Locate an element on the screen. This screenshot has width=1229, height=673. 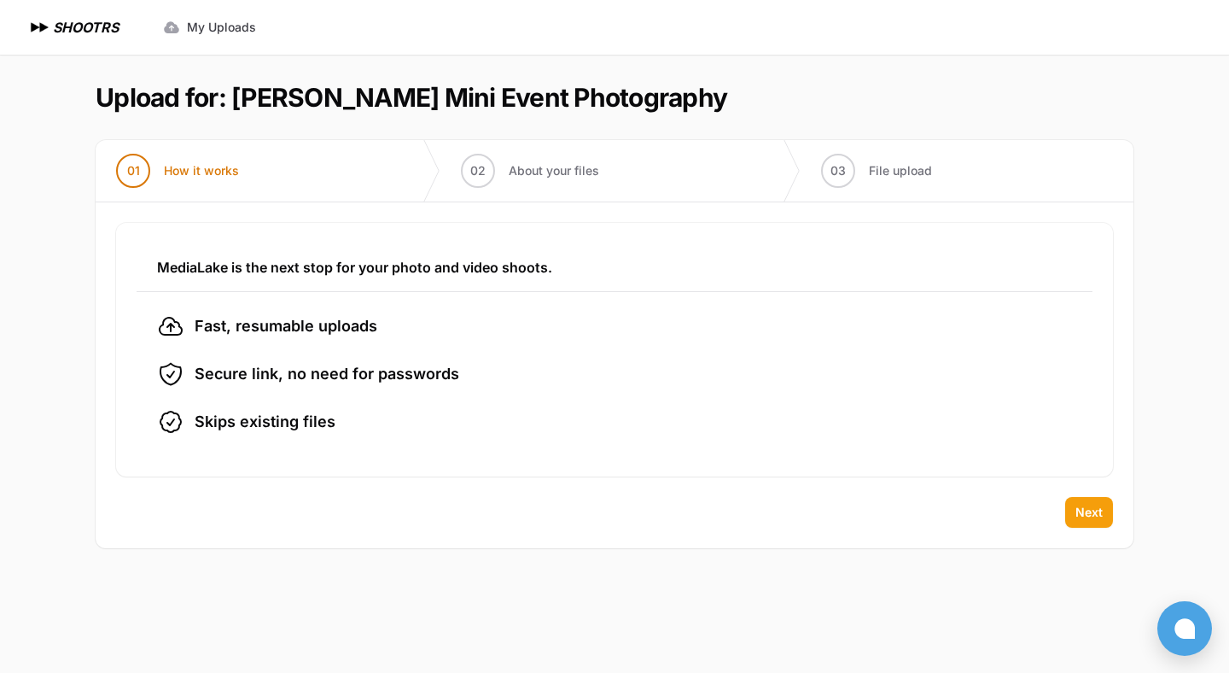
span: My Uploads is located at coordinates (221, 27).